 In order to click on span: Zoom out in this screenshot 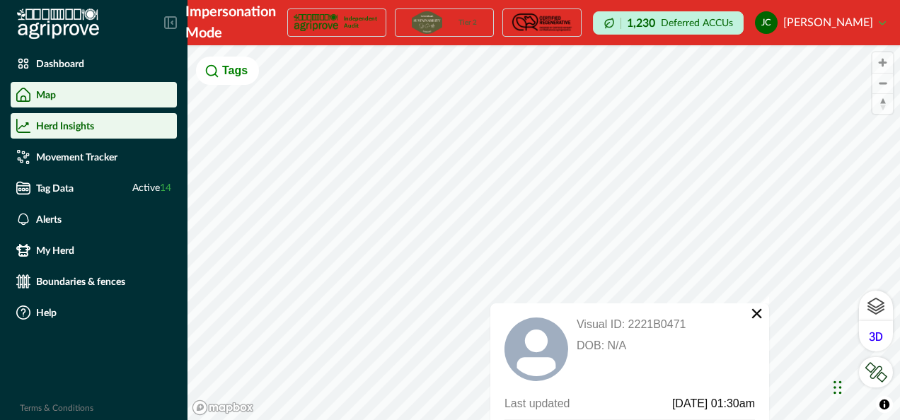, I will do `click(883, 84)`.